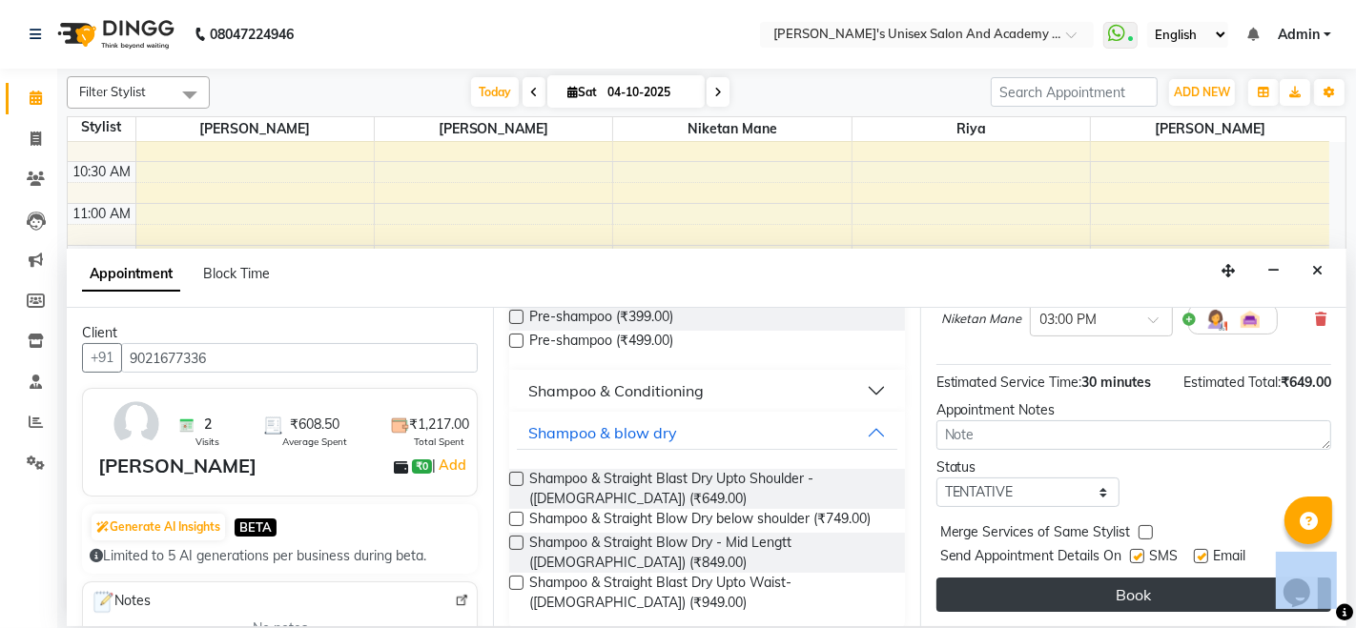 Image resolution: width=1356 pixels, height=628 pixels. Describe the element at coordinates (582, 92) in the screenshot. I see `span: Sat` at that location.